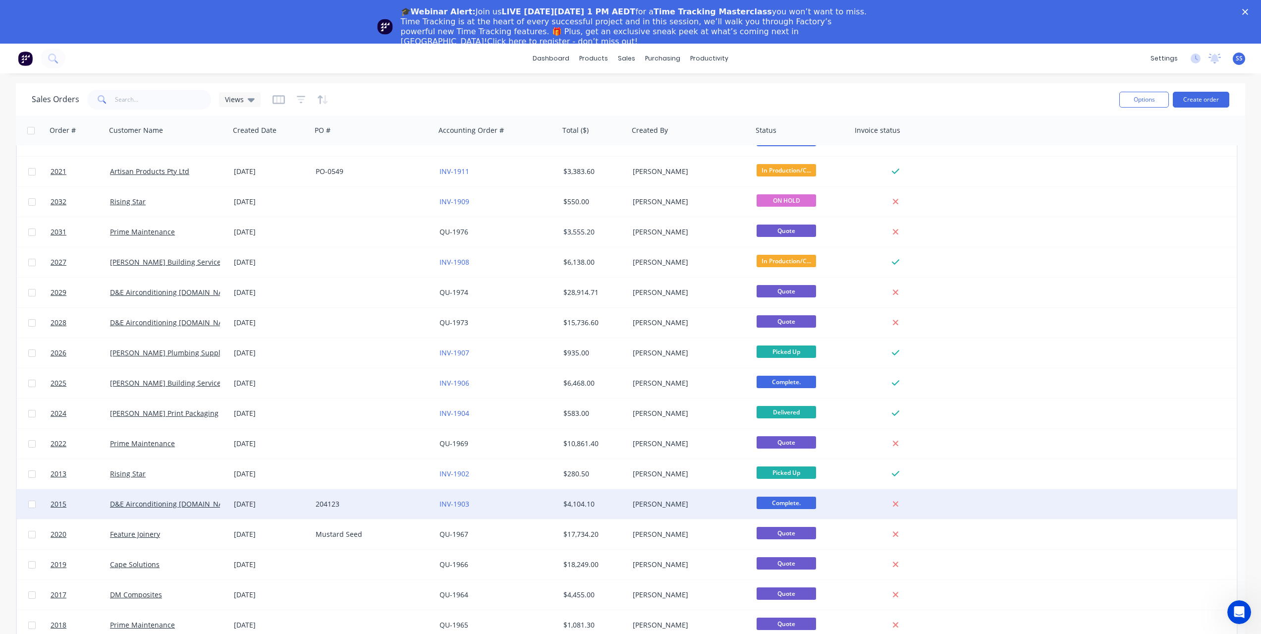  I want to click on div: Invoice status, so click(878, 130).